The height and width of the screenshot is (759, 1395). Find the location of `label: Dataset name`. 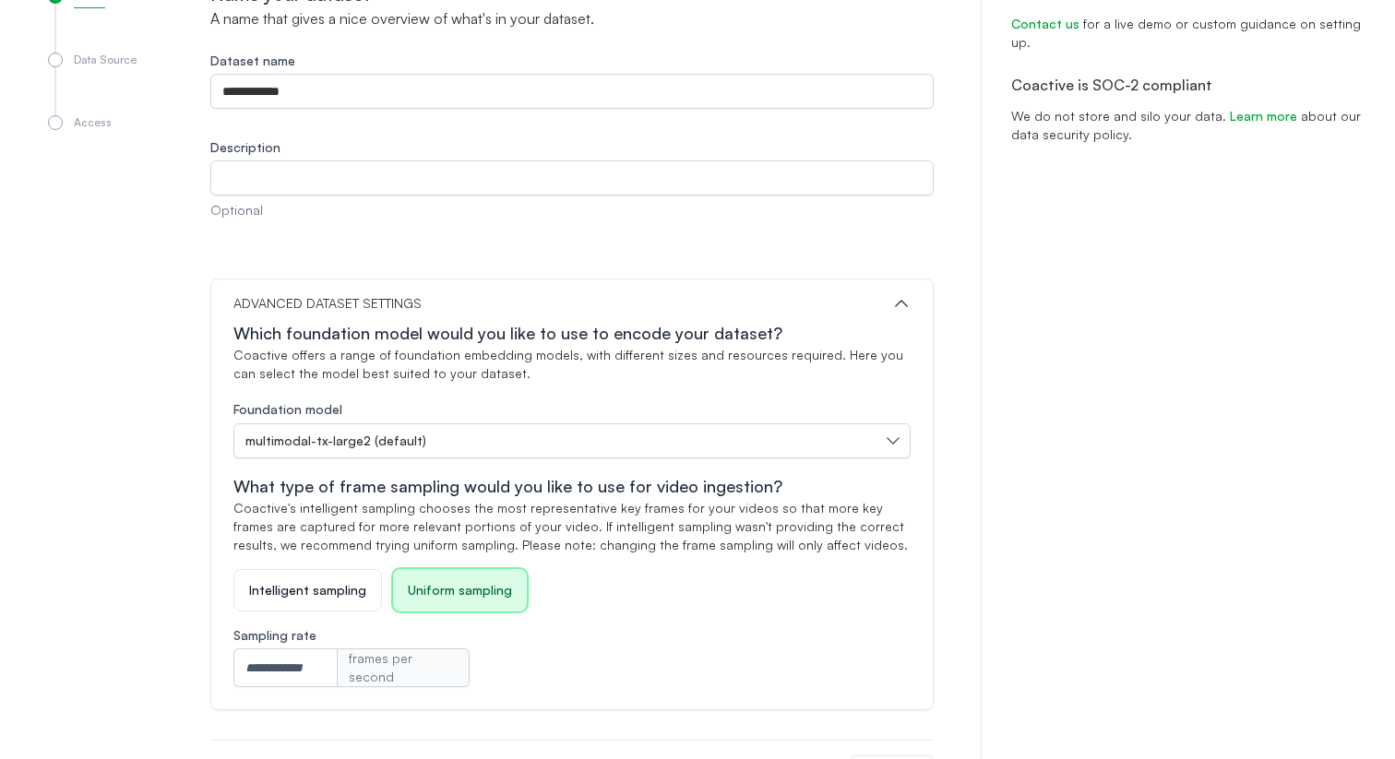

label: Dataset name is located at coordinates (572, 61).